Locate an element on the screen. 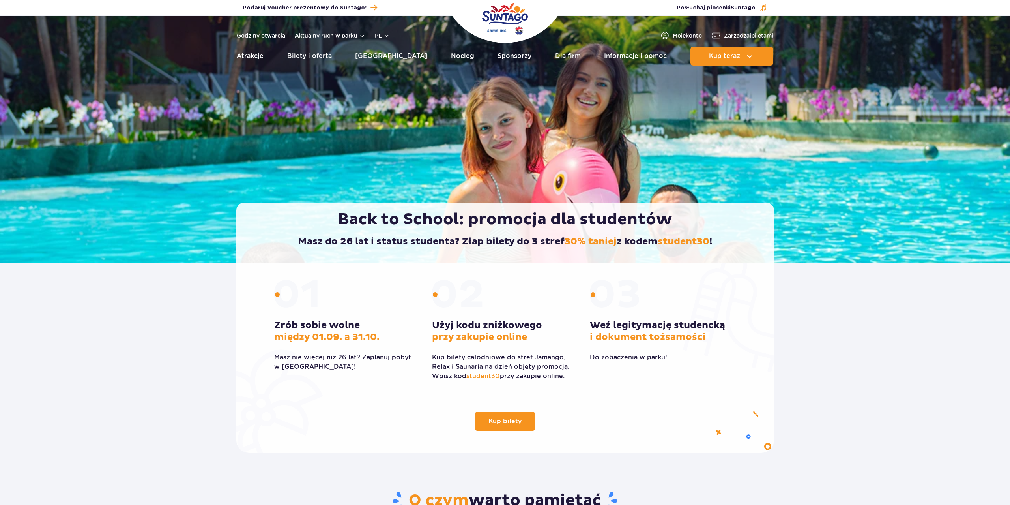  a: Kup bilety is located at coordinates (505, 421).